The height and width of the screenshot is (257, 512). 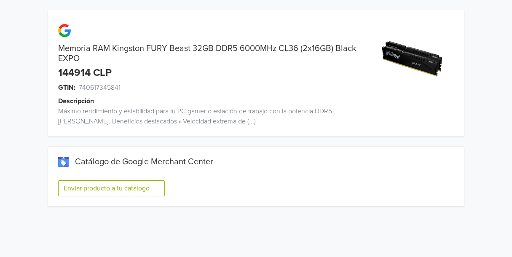 I want to click on div: Descripción, so click(x=214, y=101).